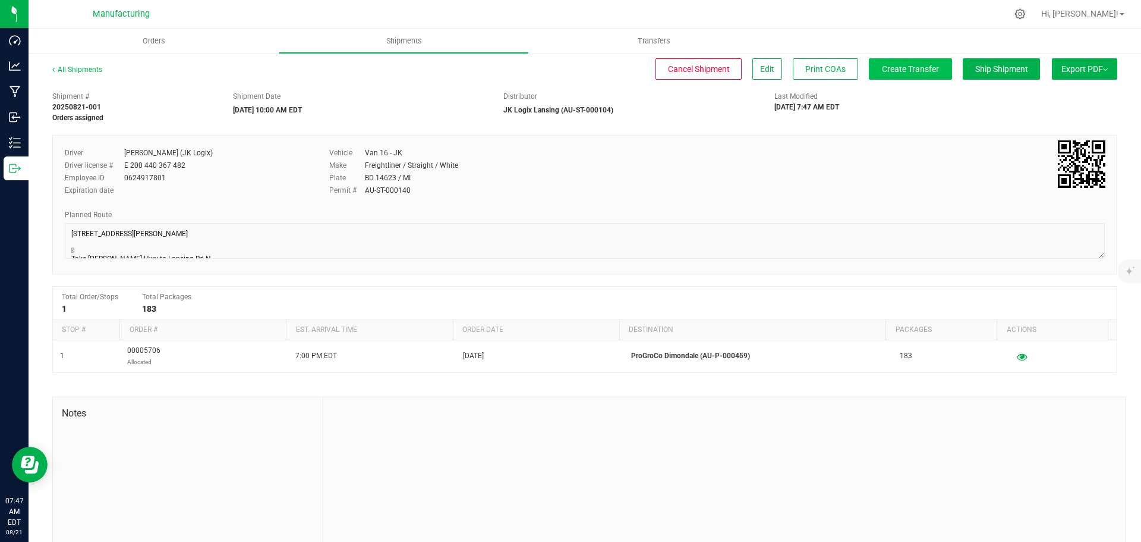 The height and width of the screenshot is (542, 1141). Describe the element at coordinates (347, 165) in the screenshot. I see `label: Make` at that location.